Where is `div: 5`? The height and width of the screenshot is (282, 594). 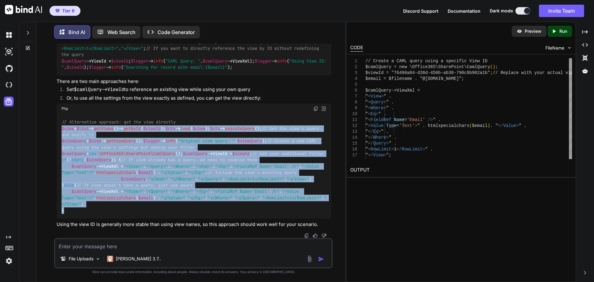 div: 5 is located at coordinates (354, 84).